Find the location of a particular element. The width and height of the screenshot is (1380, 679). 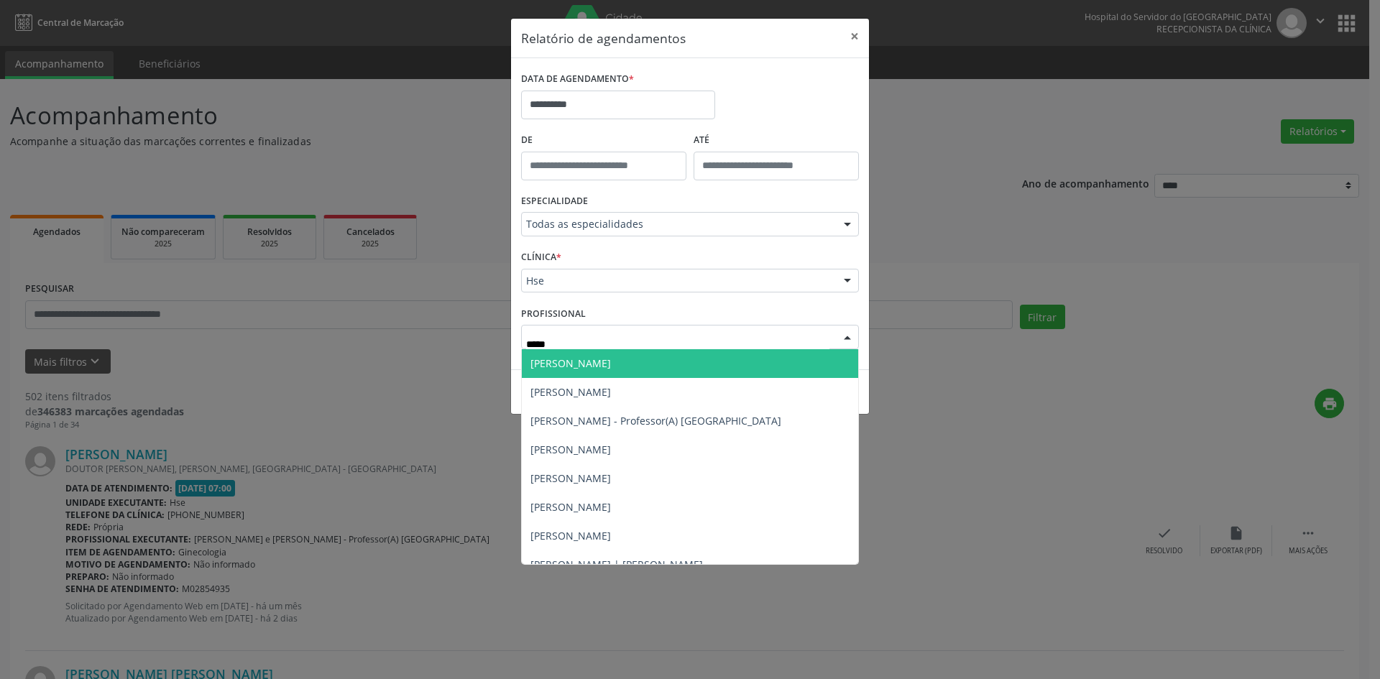

button: Close is located at coordinates (854, 36).